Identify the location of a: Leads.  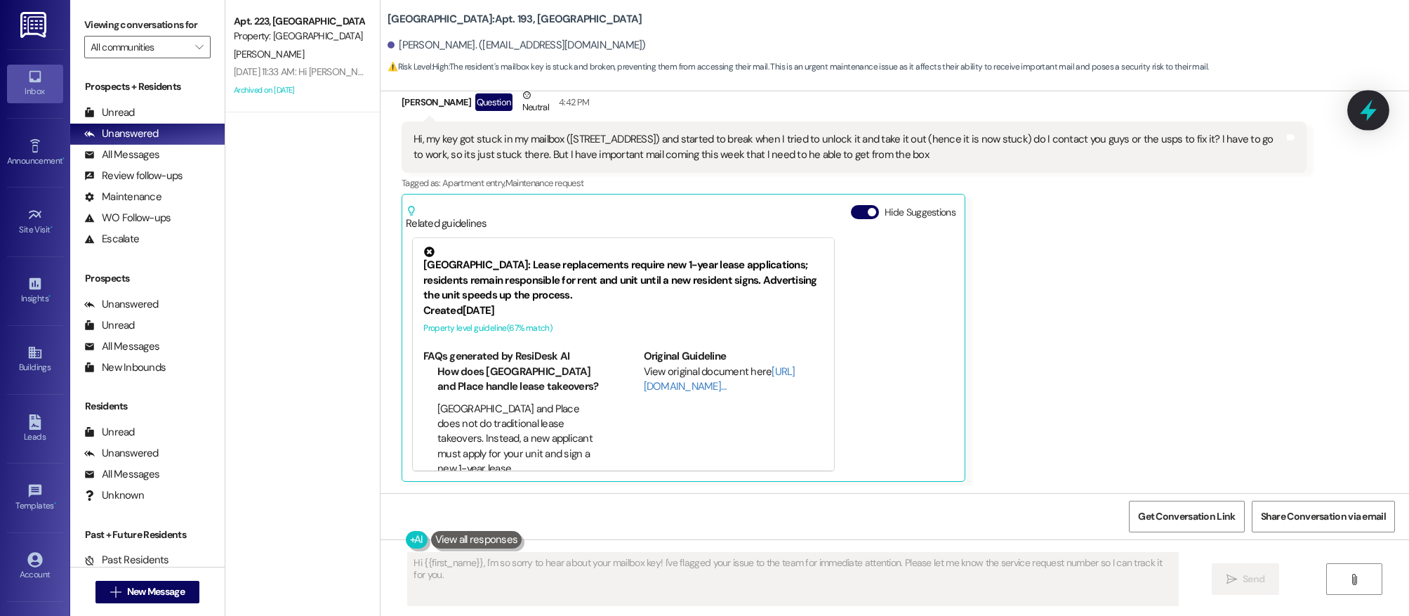
(35, 429).